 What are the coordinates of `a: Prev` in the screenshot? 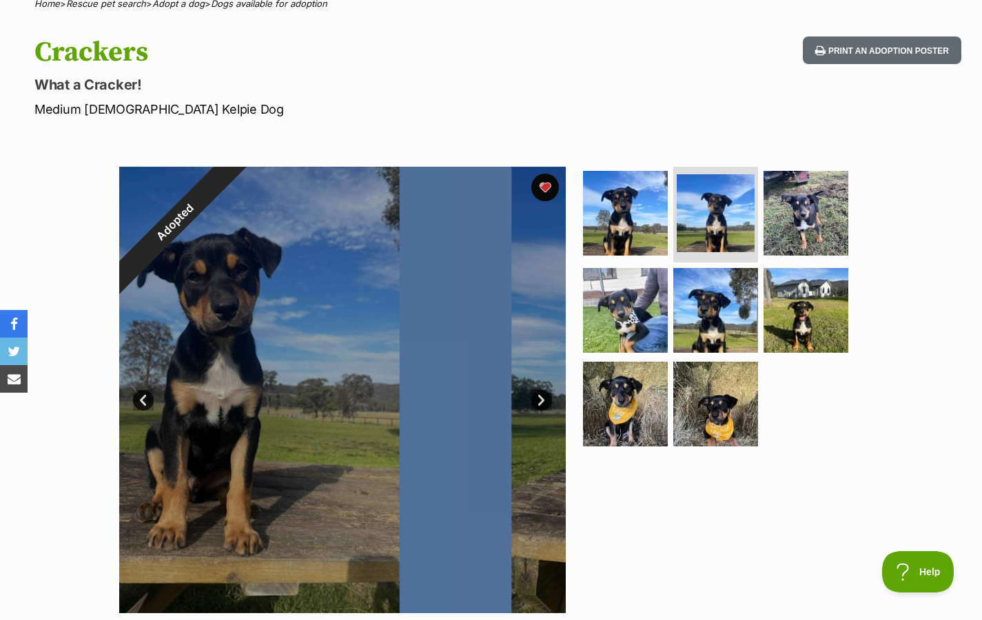 It's located at (143, 400).